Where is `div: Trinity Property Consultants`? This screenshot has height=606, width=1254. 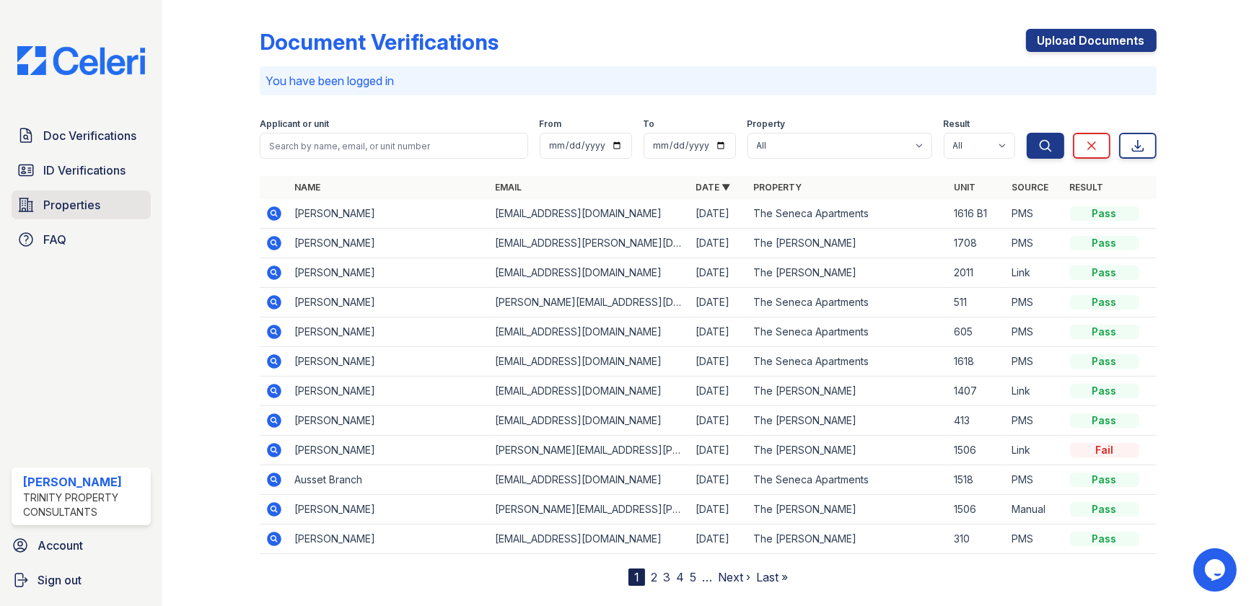
div: Trinity Property Consultants is located at coordinates (84, 505).